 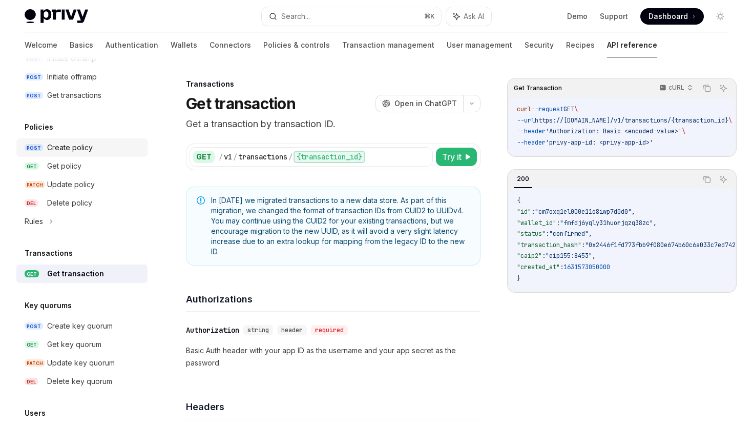 I want to click on div: Delete policy, so click(x=70, y=203).